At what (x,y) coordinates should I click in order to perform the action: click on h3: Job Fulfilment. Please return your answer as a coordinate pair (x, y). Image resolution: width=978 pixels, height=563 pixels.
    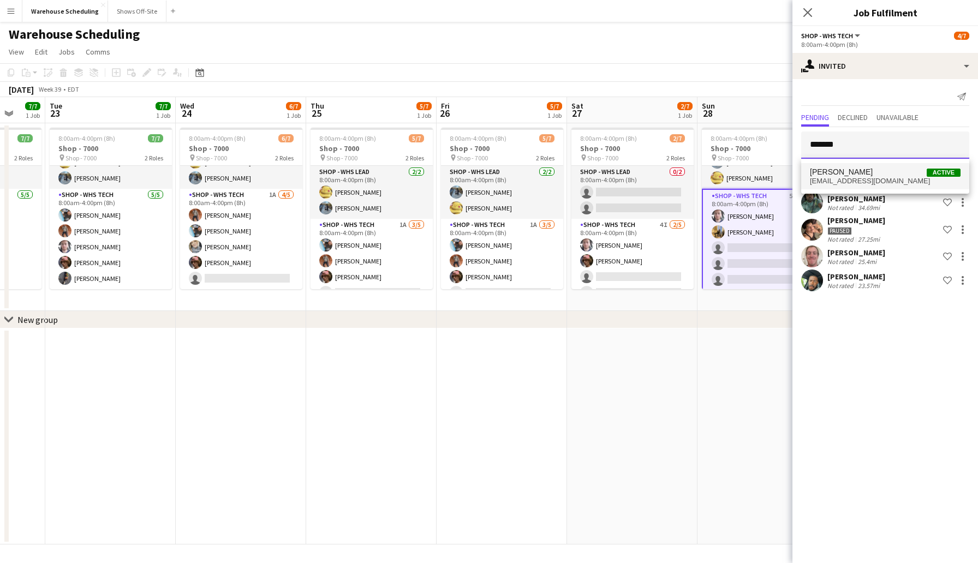
    Looking at the image, I should click on (885, 13).